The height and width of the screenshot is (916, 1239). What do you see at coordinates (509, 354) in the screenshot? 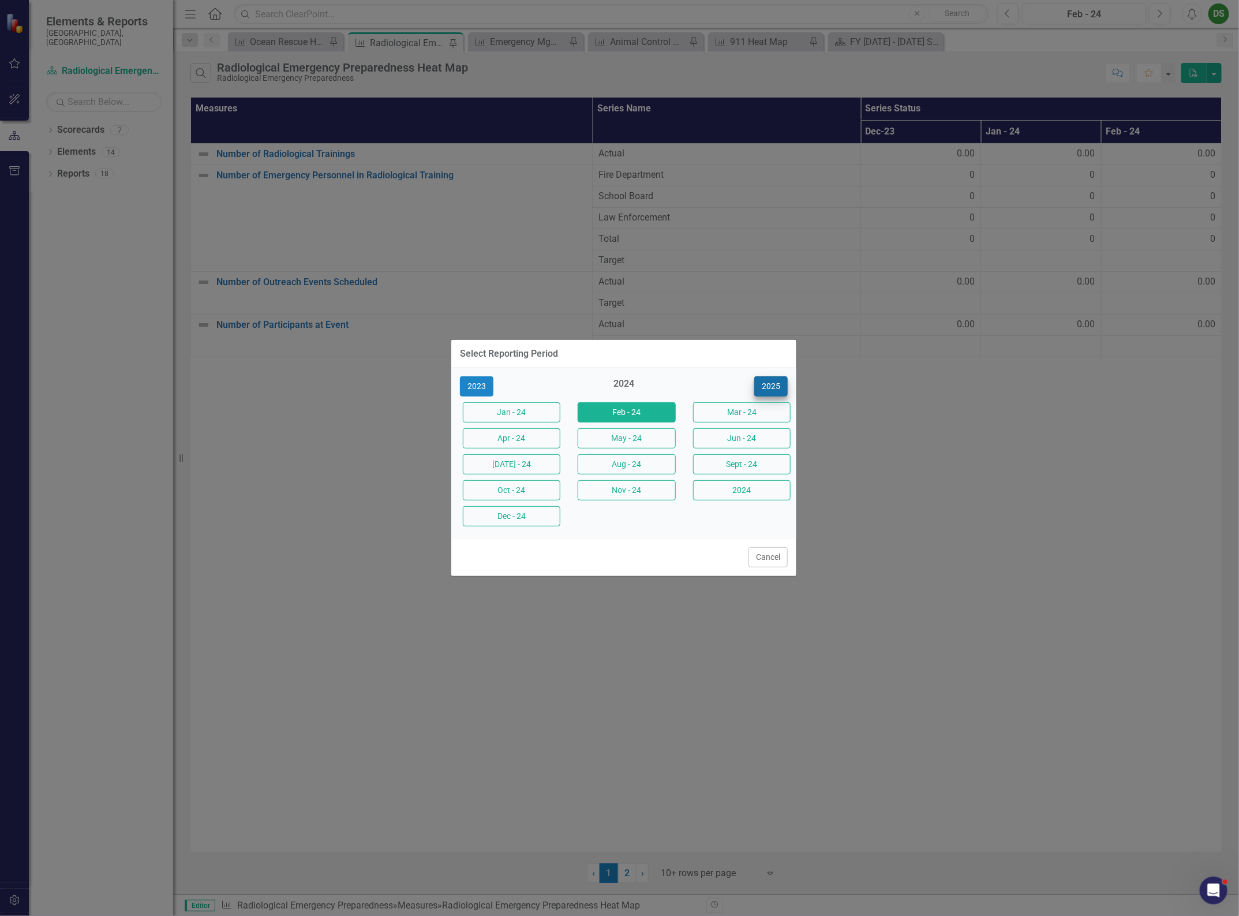
I see `div: Select Reporting Period` at bounding box center [509, 354].